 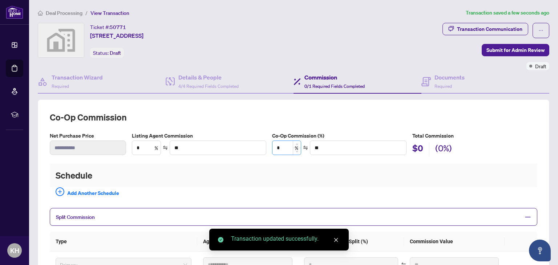 What do you see at coordinates (248, 242) in the screenshot?
I see `th: Agent` at bounding box center [248, 242].